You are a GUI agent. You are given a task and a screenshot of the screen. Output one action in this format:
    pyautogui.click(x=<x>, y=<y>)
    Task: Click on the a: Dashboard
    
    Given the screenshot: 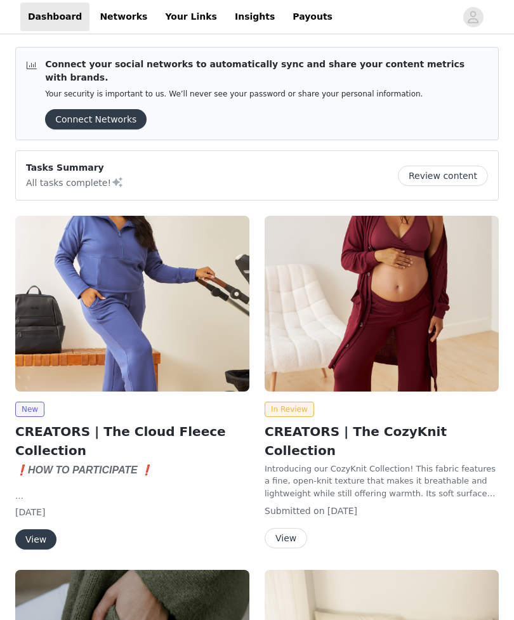 What is the action you would take?
    pyautogui.click(x=55, y=16)
    